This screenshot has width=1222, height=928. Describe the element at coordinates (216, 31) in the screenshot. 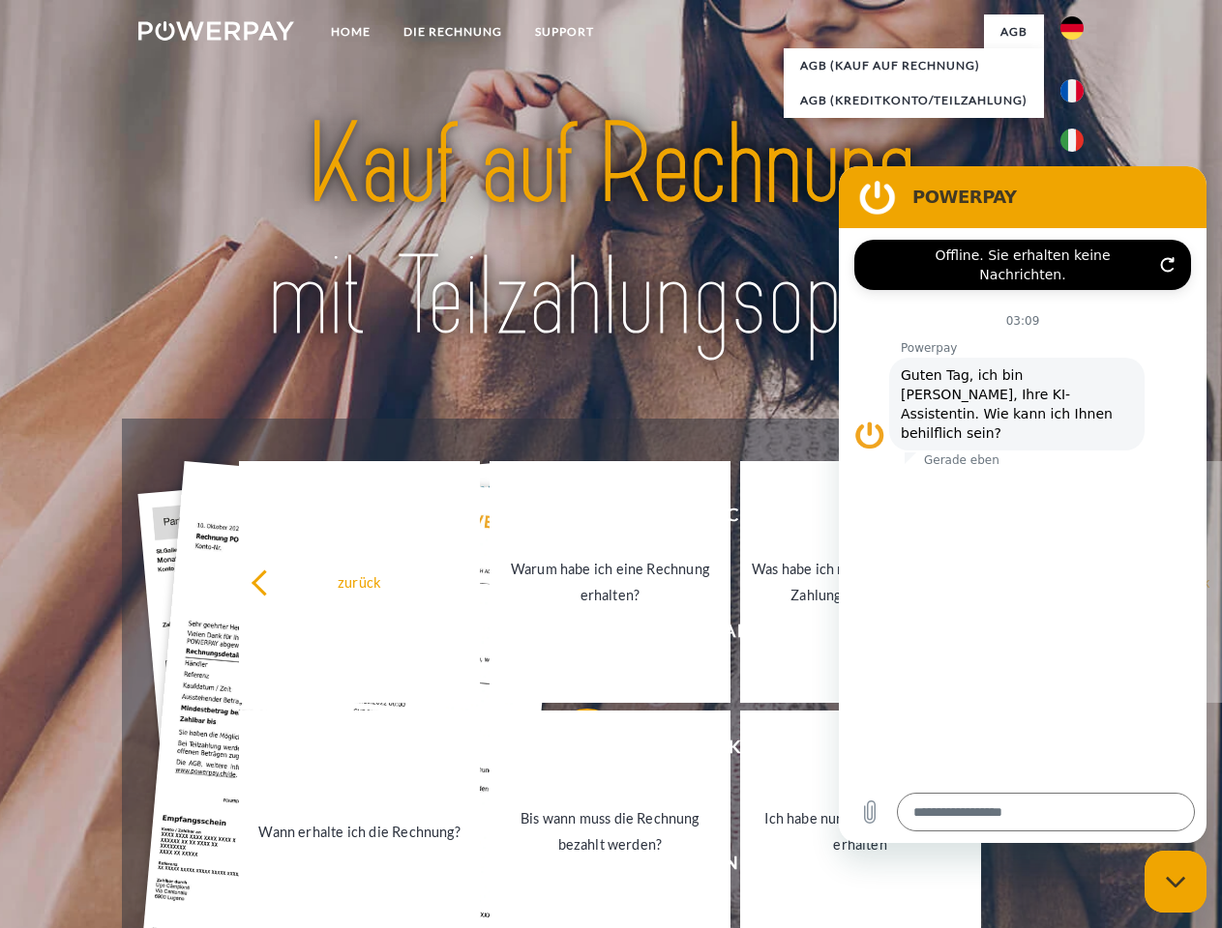

I see `img: logo-powerpay-white.svg` at that location.